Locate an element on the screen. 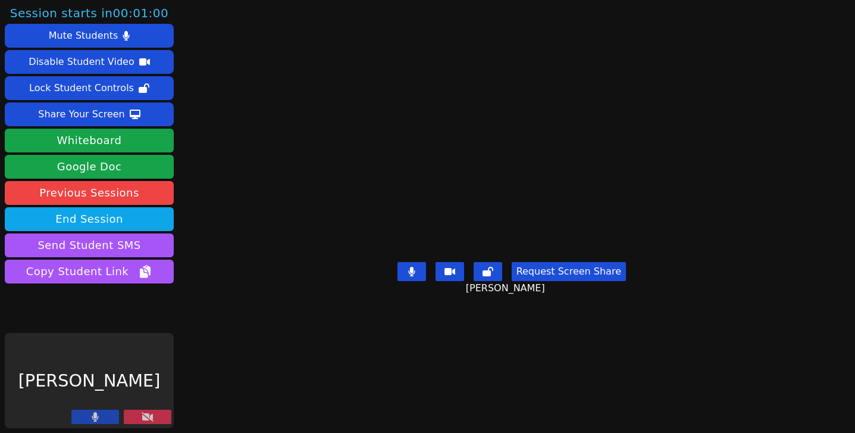 The height and width of the screenshot is (433, 855). button: Copy Student Link is located at coordinates (89, 271).